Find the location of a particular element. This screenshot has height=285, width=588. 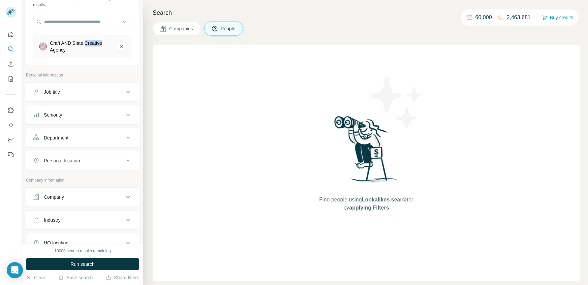

button: HQ location is located at coordinates (83, 243).